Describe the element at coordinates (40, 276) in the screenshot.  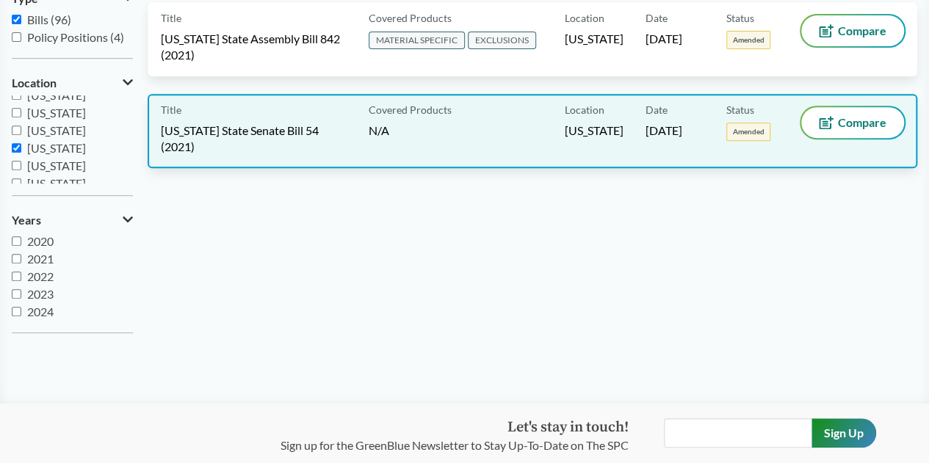
I see `span: 2022` at that location.